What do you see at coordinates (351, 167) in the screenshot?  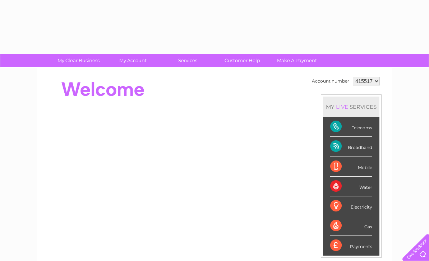 I see `div: Mobile` at bounding box center [351, 167].